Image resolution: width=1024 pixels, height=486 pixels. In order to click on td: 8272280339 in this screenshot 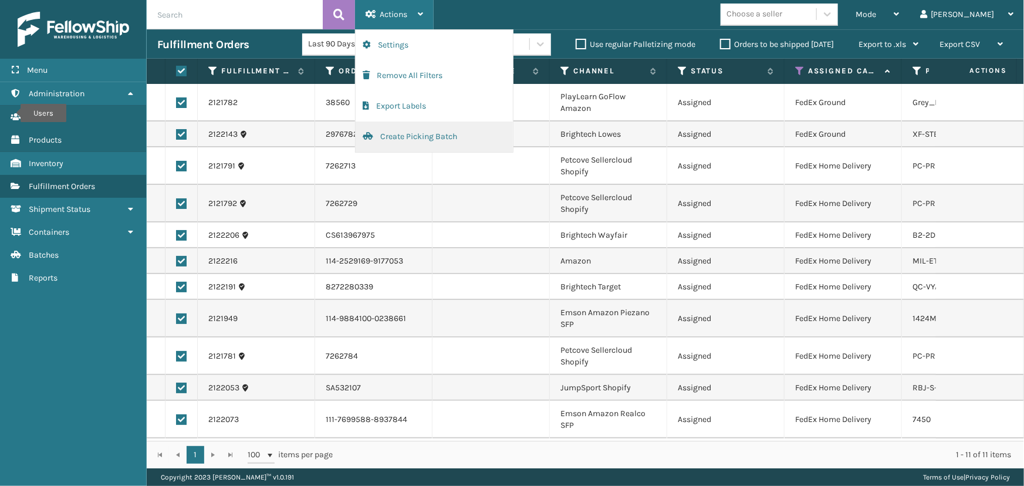, I will do `click(374, 287)`.